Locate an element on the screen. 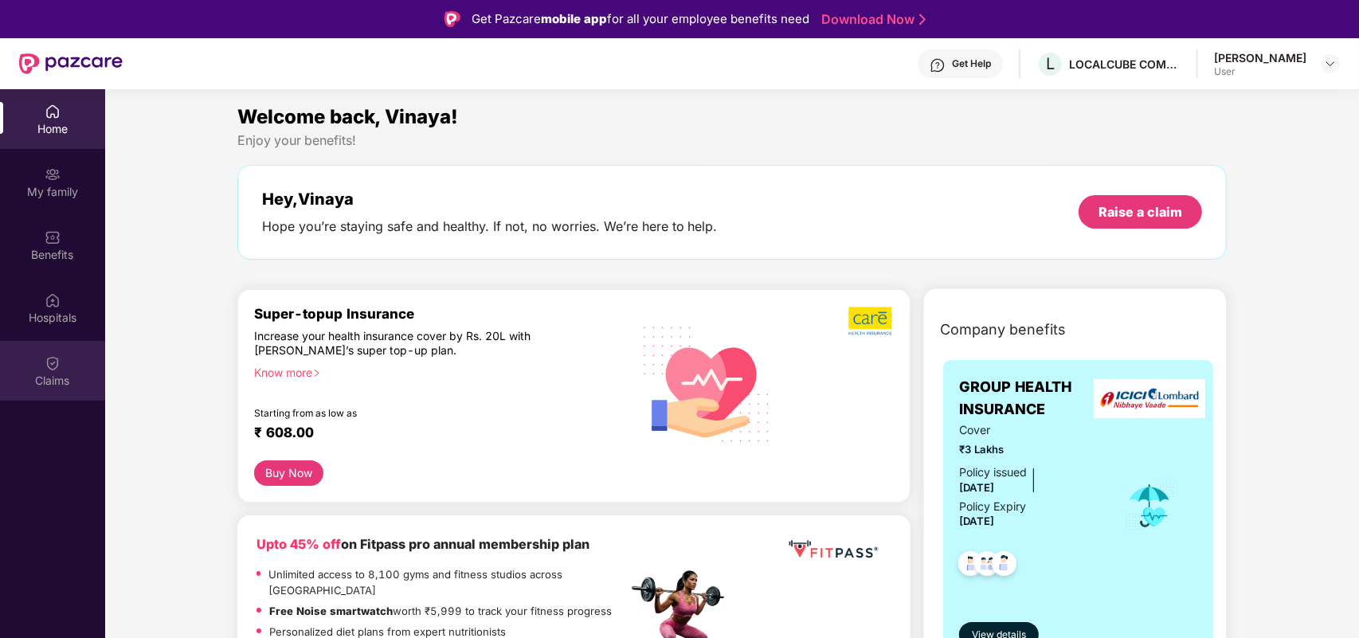 The width and height of the screenshot is (1359, 638). img: svg+xml;base64,PHN2ZyBpZD0iSG9tZSIgeG1sbnM9Imh0dHA6Ly93d3cudzMub3JnLzIwMDAvc3ZnIiB3aWR0aD0iMjAiIG... is located at coordinates (53, 112).